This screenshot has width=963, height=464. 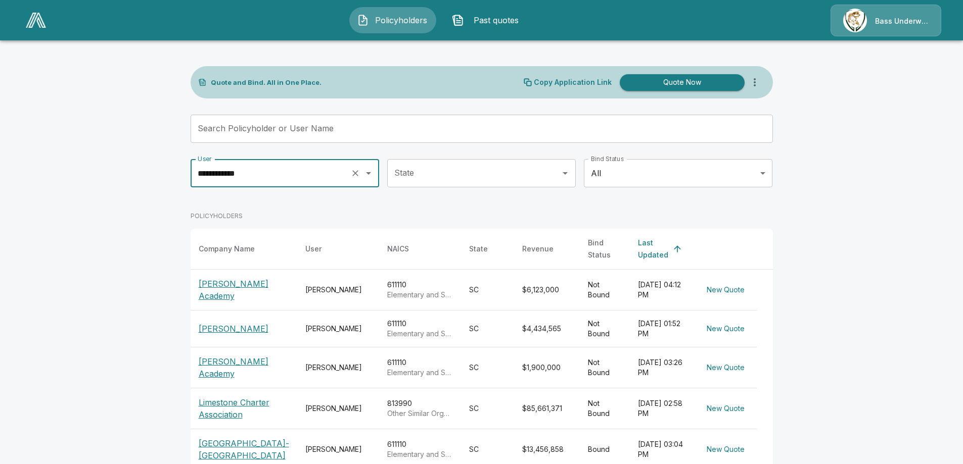 I want to click on div: All, so click(x=678, y=173).